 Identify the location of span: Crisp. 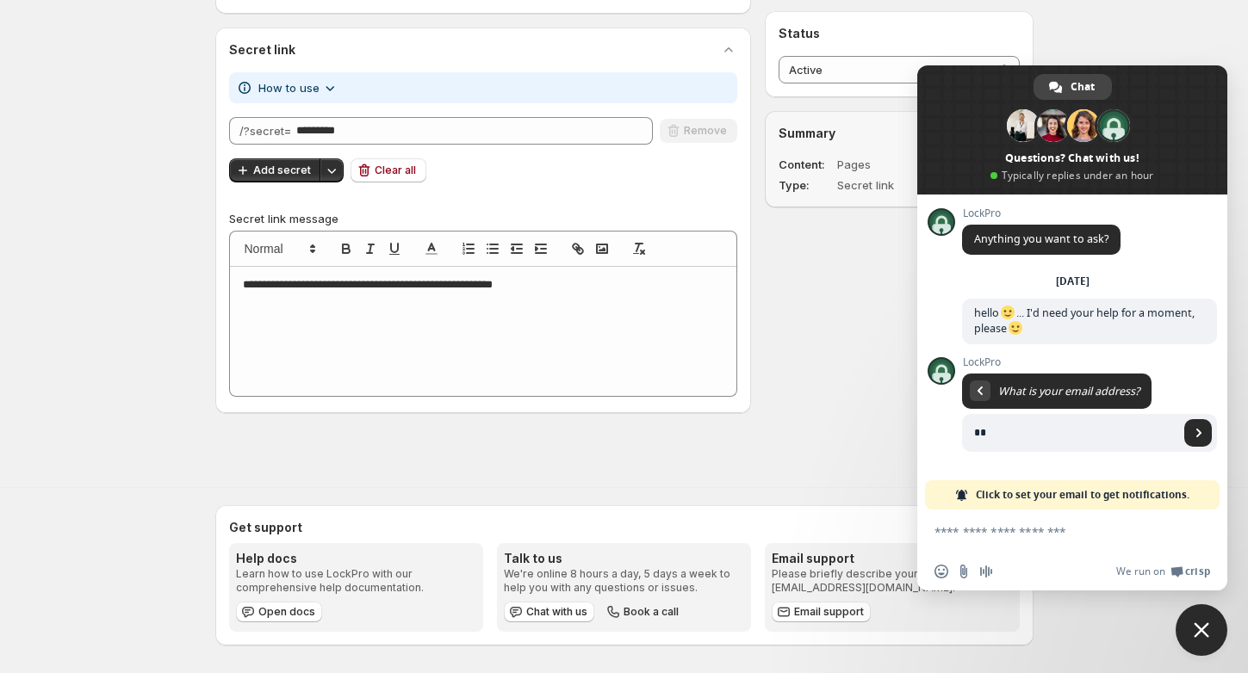
(1197, 572).